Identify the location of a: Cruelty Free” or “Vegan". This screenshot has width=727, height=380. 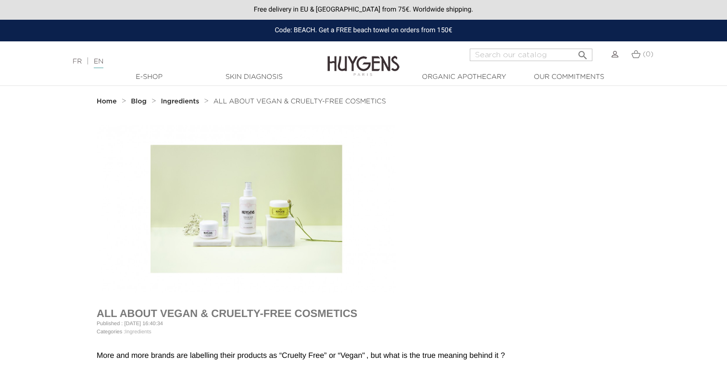
(323, 356).